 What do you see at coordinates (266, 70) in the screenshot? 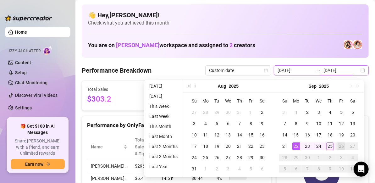
I see `span: calendar` at bounding box center [266, 70].